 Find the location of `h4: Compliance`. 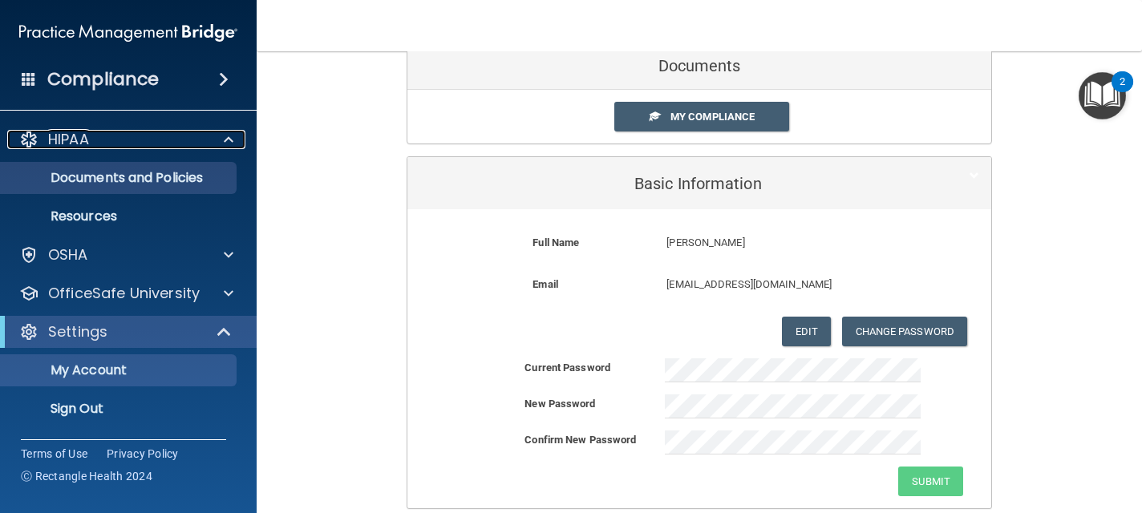

h4: Compliance is located at coordinates (103, 79).